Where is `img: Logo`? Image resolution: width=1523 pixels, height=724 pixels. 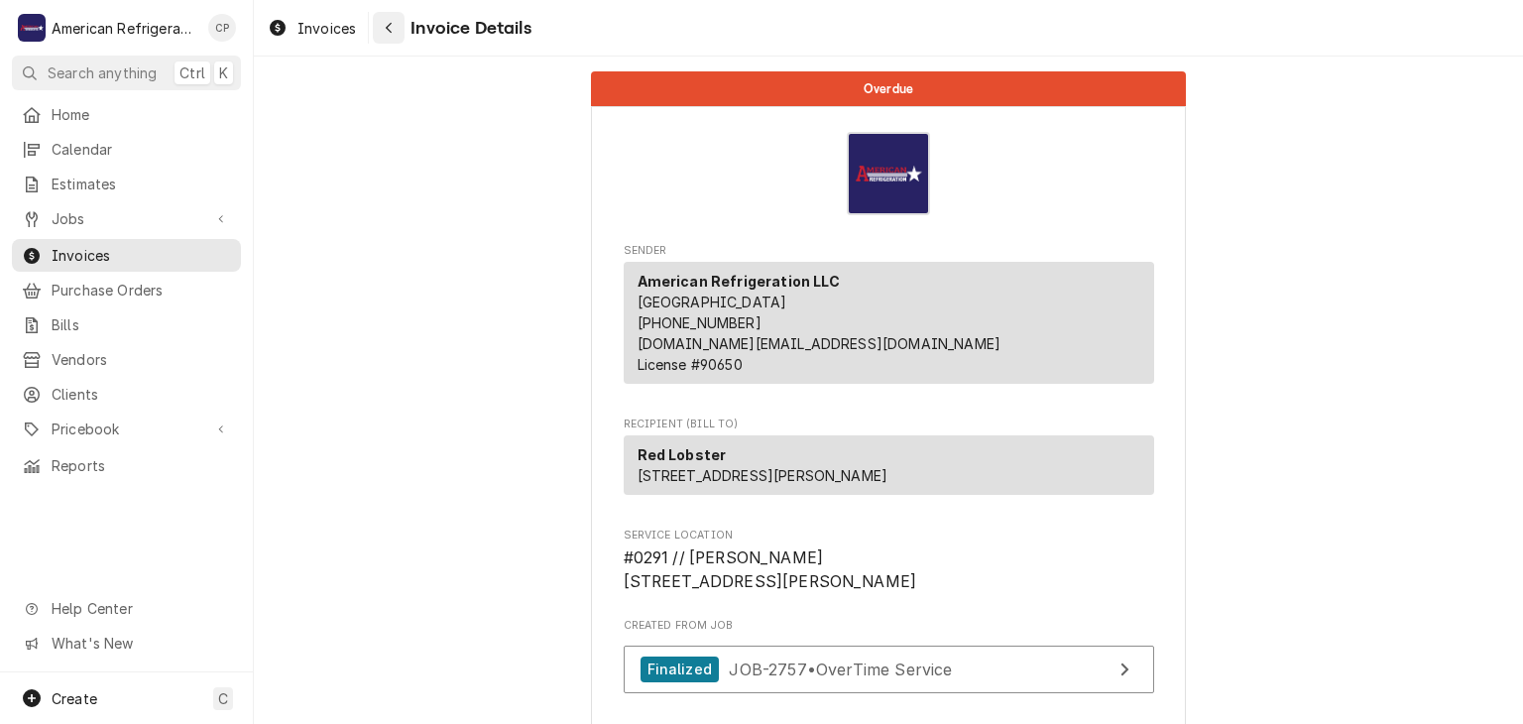 img: Logo is located at coordinates (888, 173).